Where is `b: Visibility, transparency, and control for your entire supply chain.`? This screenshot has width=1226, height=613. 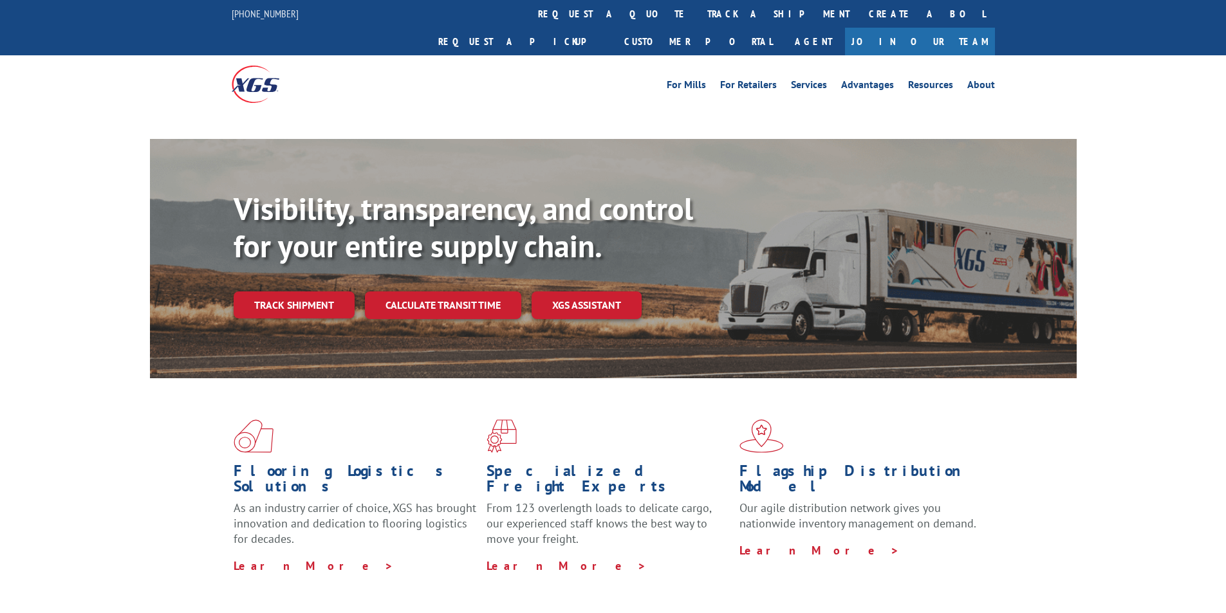 b: Visibility, transparency, and control for your entire supply chain. is located at coordinates (463, 227).